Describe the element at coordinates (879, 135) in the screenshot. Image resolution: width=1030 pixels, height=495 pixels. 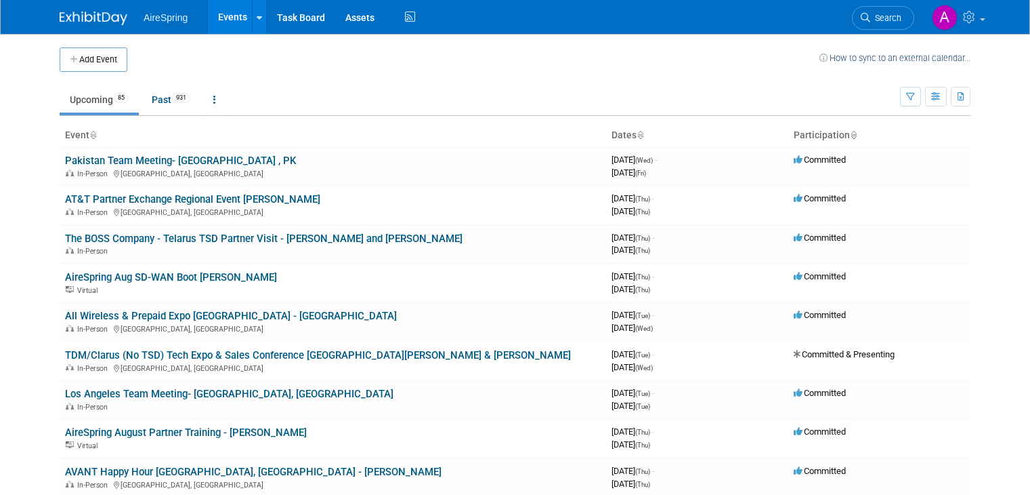
I see `th: Participation` at that location.